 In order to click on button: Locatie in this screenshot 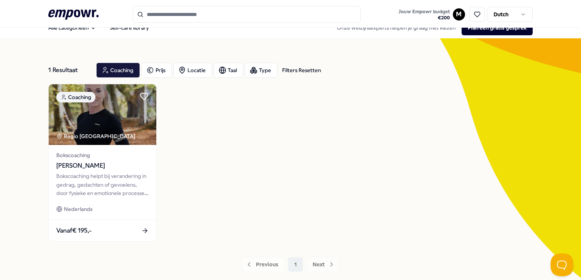, I will do `click(193, 70)`.